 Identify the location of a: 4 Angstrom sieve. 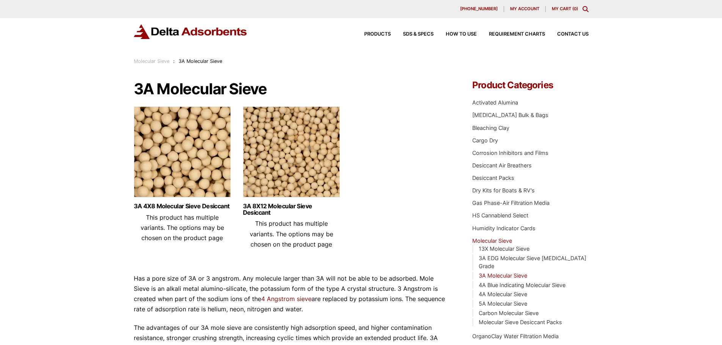
(286, 299).